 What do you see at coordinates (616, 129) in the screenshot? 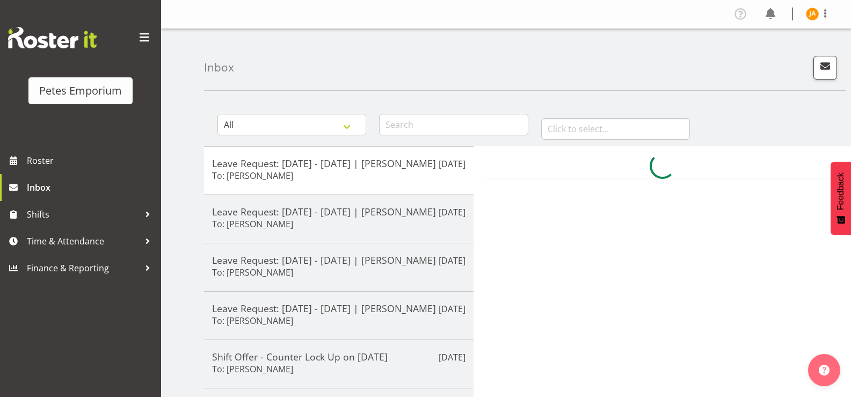
I see `input: Click to select...` at bounding box center [616, 129].